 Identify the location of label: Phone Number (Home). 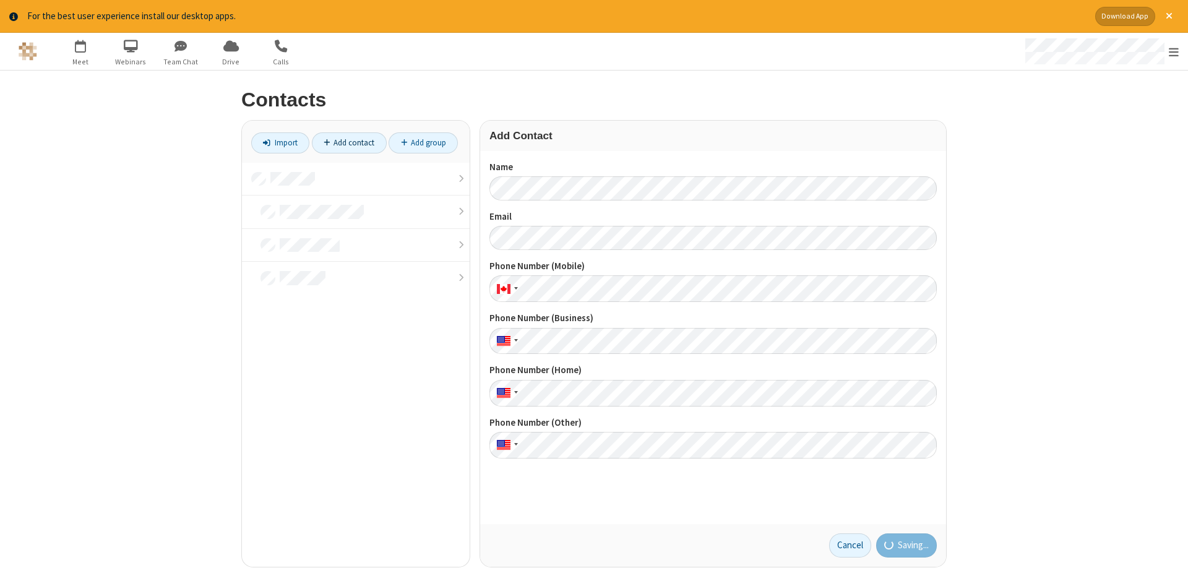
(713, 370).